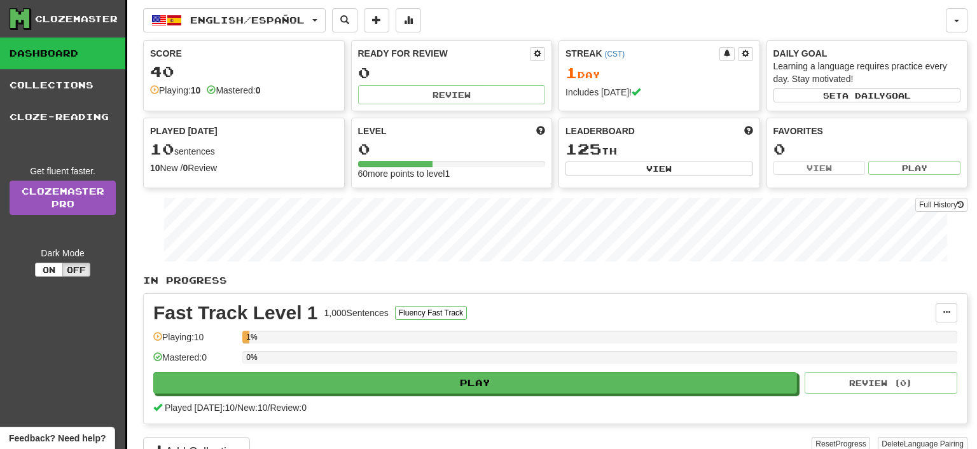 This screenshot has width=977, height=449. What do you see at coordinates (571, 73) in the screenshot?
I see `span: 1` at bounding box center [571, 73].